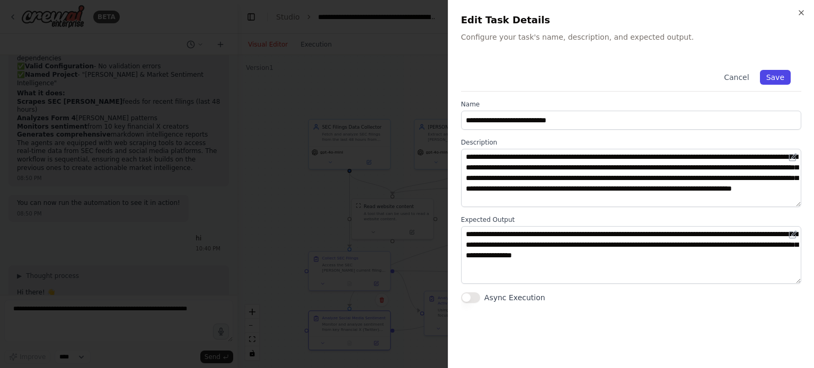  I want to click on p: Configure your task's name, description, and expected output., so click(631, 37).